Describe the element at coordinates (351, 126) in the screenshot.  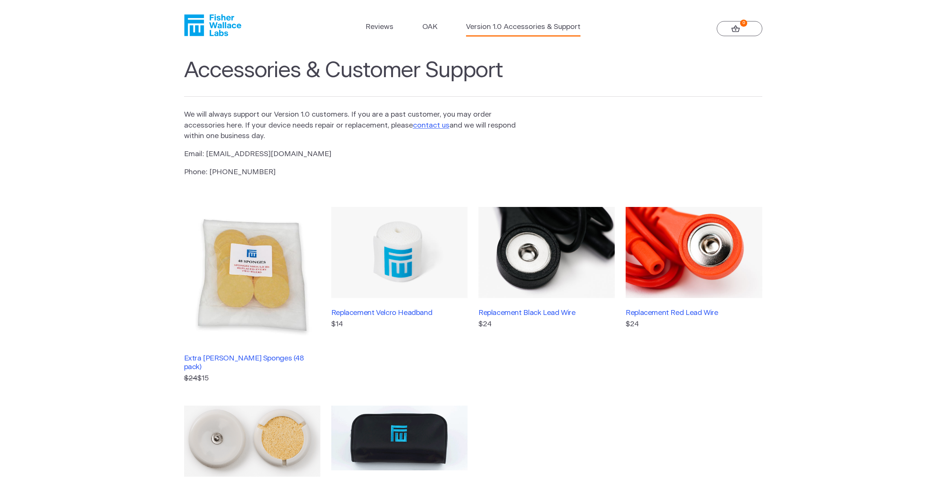
I see `p: We will always support our Version 1.0 customers. If you are a past customer, you may order acces...` at that location.